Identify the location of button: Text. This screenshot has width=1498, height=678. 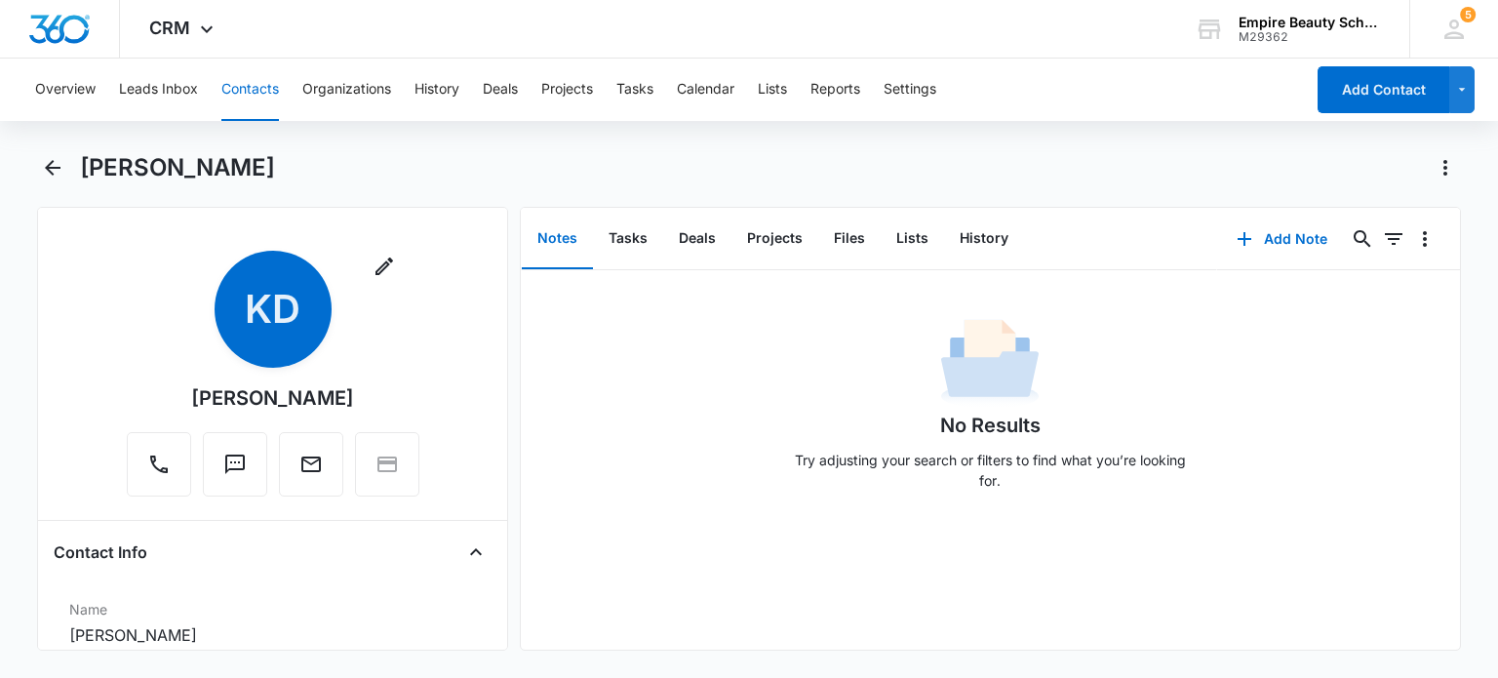
(235, 464).